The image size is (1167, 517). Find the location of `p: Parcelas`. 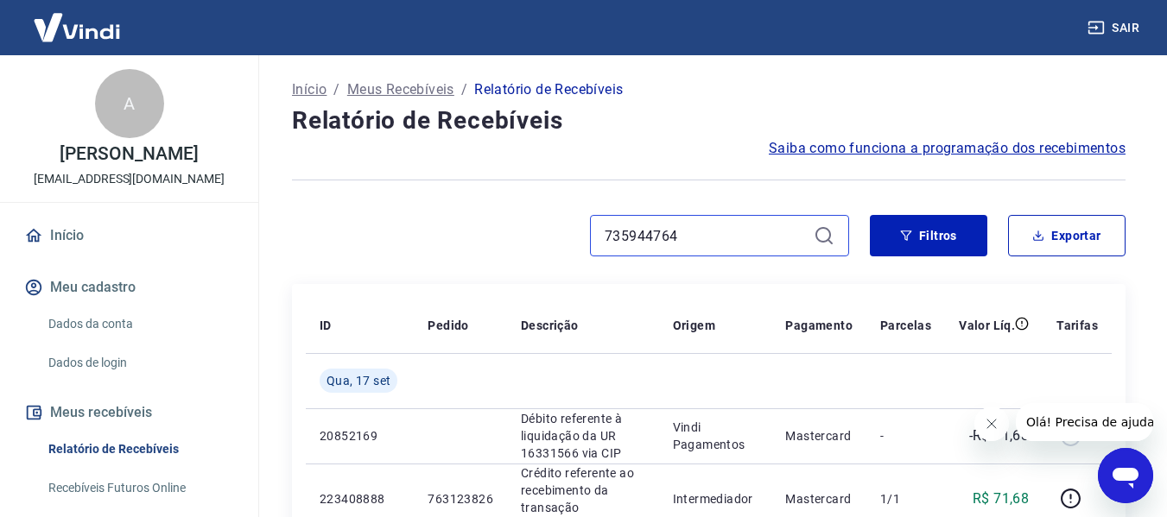

p: Parcelas is located at coordinates (905, 326).